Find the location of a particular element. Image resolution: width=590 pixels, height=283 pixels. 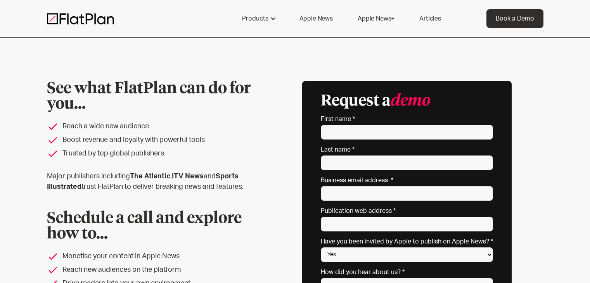

label: First name * is located at coordinates (407, 119).